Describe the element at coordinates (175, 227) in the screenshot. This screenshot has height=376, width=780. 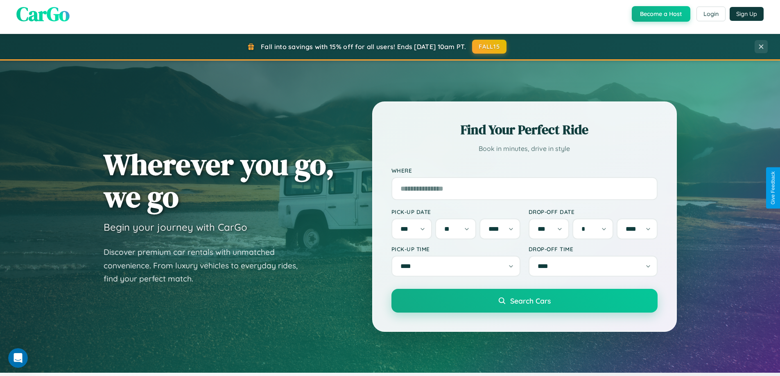
I see `h3: Begin your journey with CarGo` at that location.